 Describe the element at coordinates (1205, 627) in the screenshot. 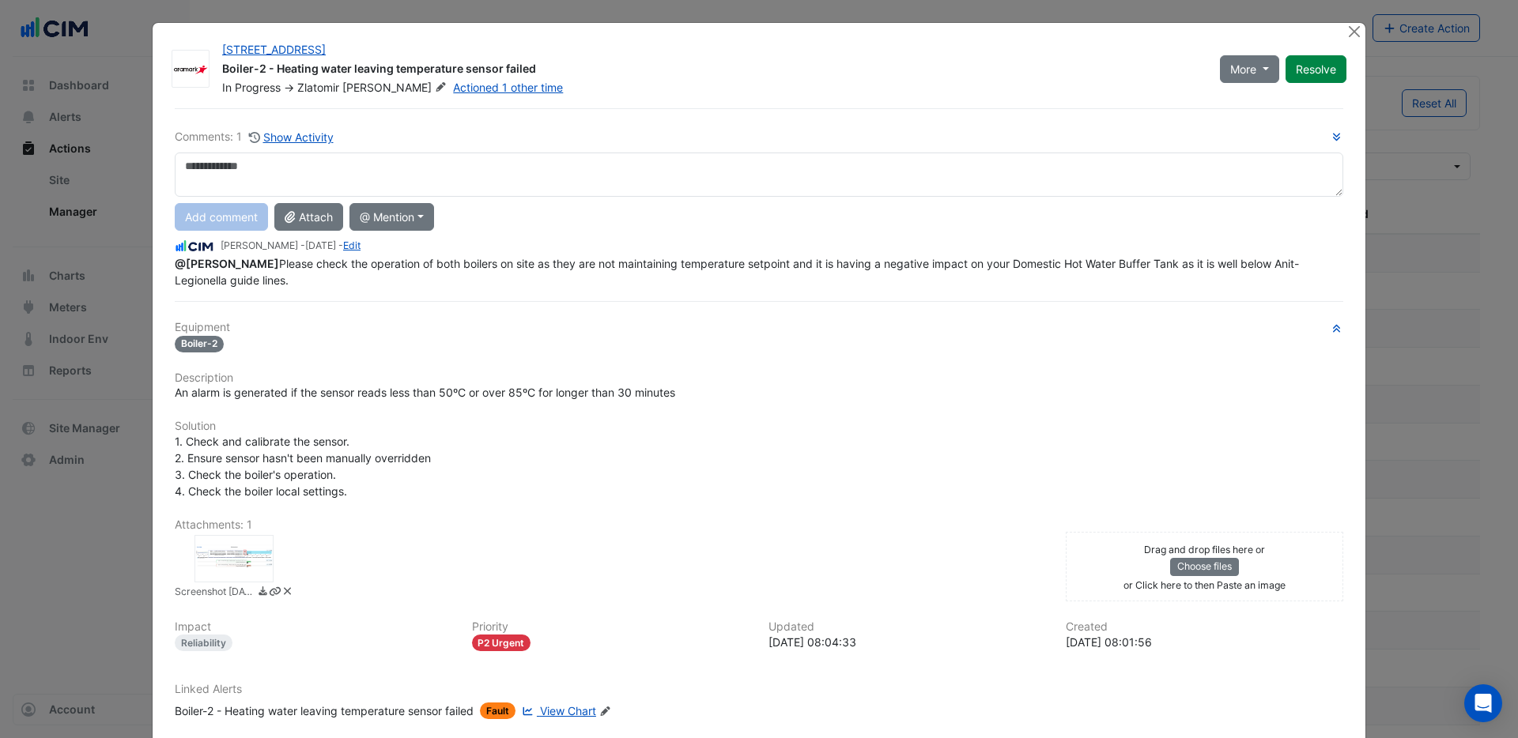

I see `h6: Created` at that location.